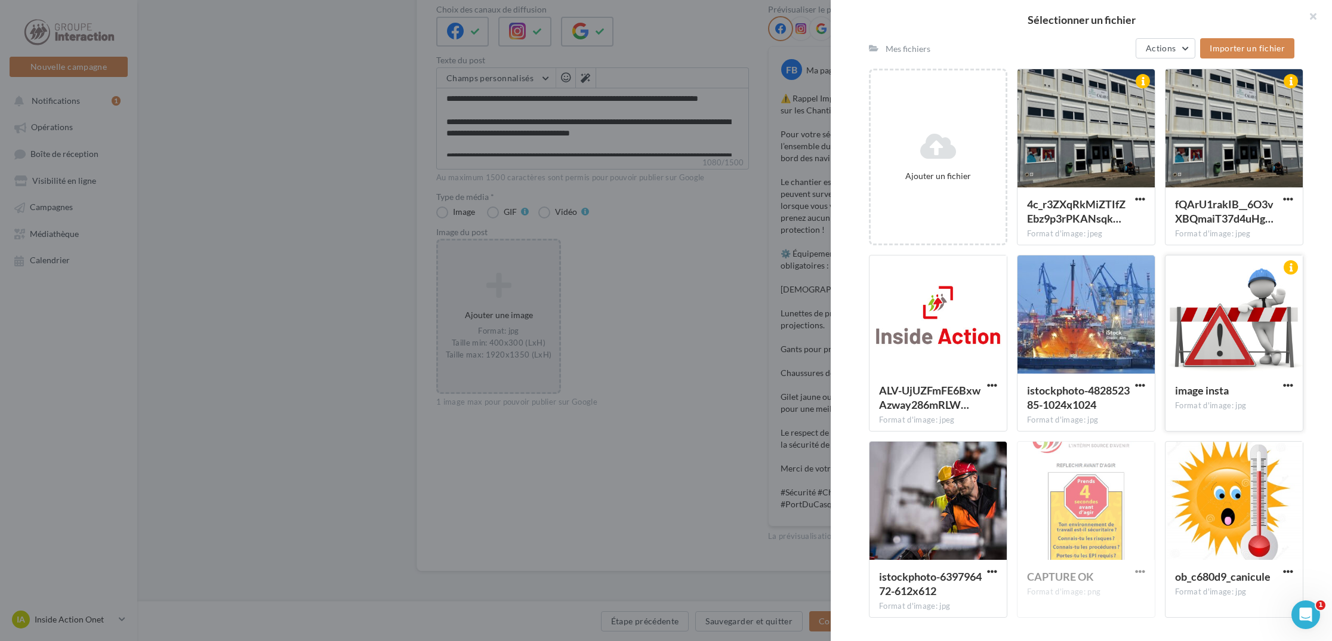  I want to click on span: 4c_r3ZXqRkMiZTIfZEbz9p3rPKANsqkOx3nLJujS8qusadrW9XiNaZL_R2PCYFfqMfdNGAsebLkOhkgqJQ=s0, so click(1076, 211).